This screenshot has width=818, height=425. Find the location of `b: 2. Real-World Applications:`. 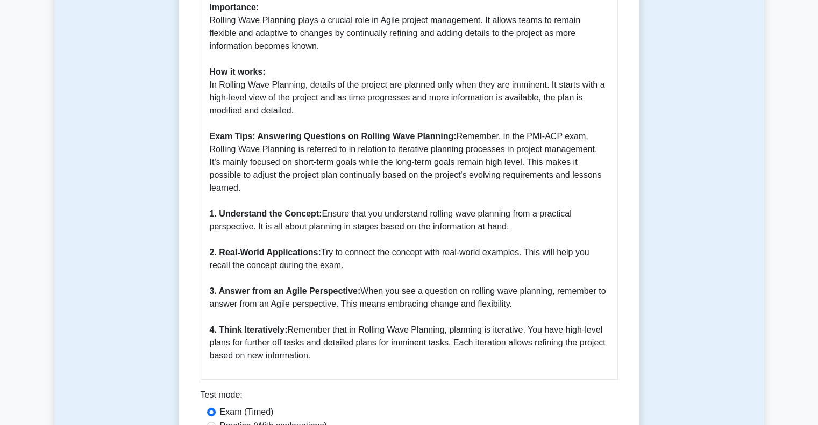

b: 2. Real-World Applications: is located at coordinates (265, 252).